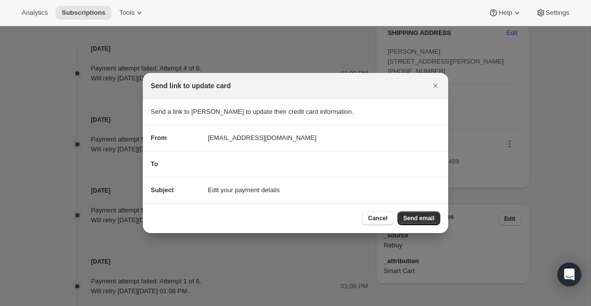  What do you see at coordinates (419, 218) in the screenshot?
I see `span: Send email` at bounding box center [419, 218].